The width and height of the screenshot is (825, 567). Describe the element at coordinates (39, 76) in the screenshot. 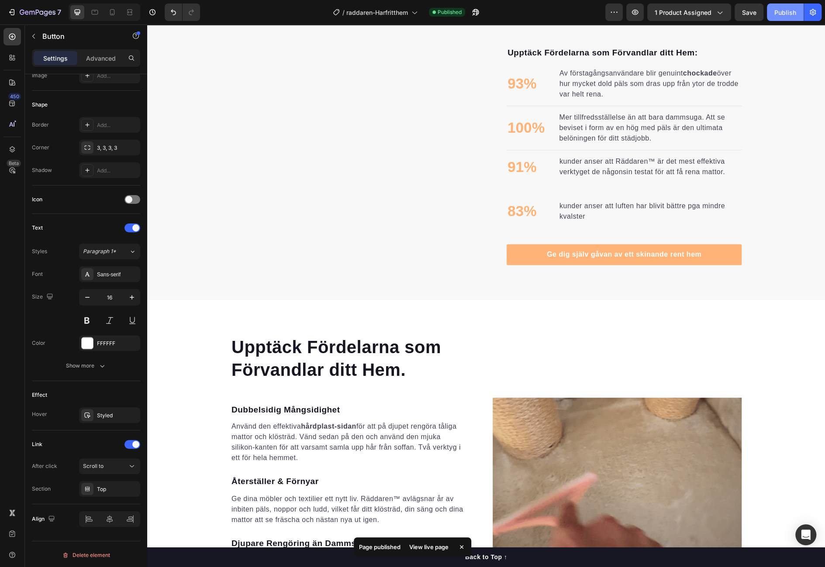

I see `div: Image` at that location.